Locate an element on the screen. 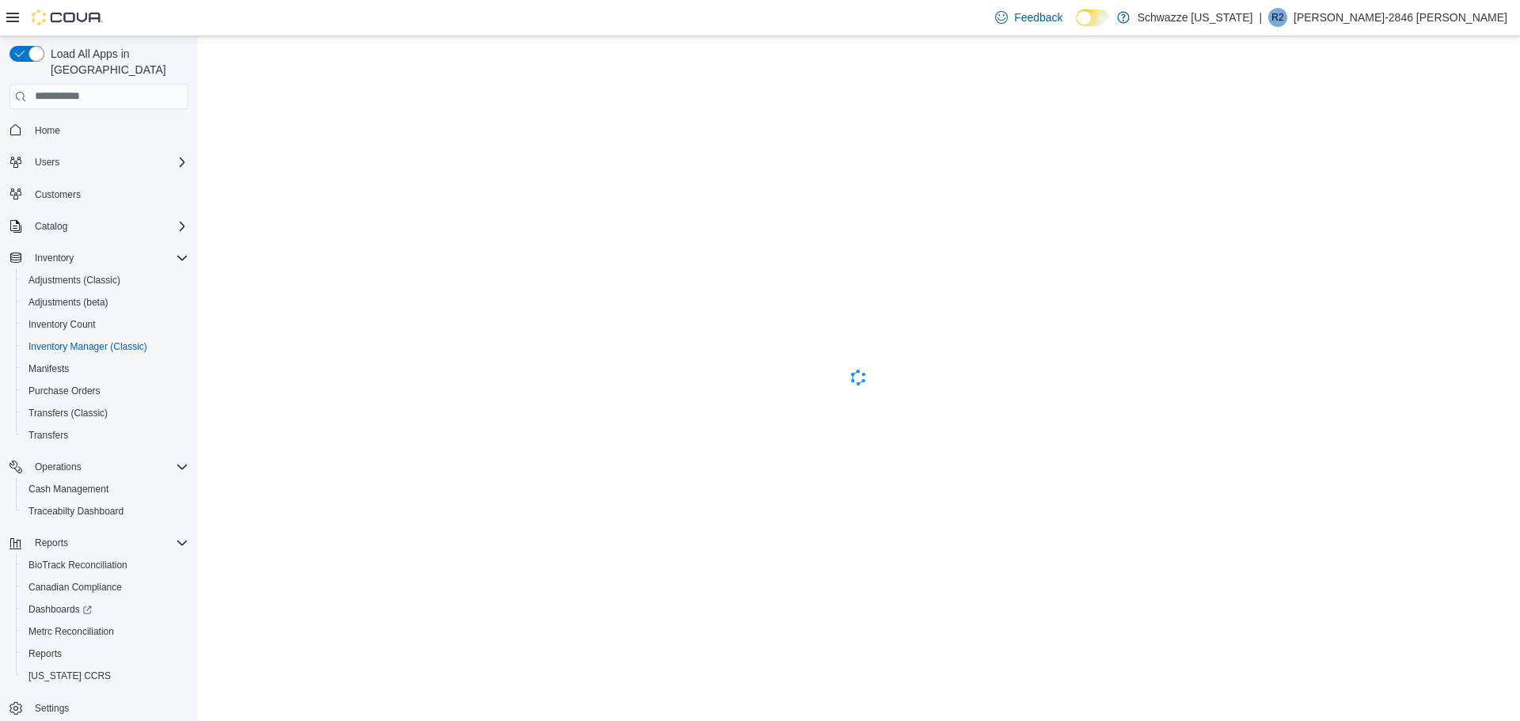 This screenshot has height=721, width=1520. img: Cova is located at coordinates (67, 17).